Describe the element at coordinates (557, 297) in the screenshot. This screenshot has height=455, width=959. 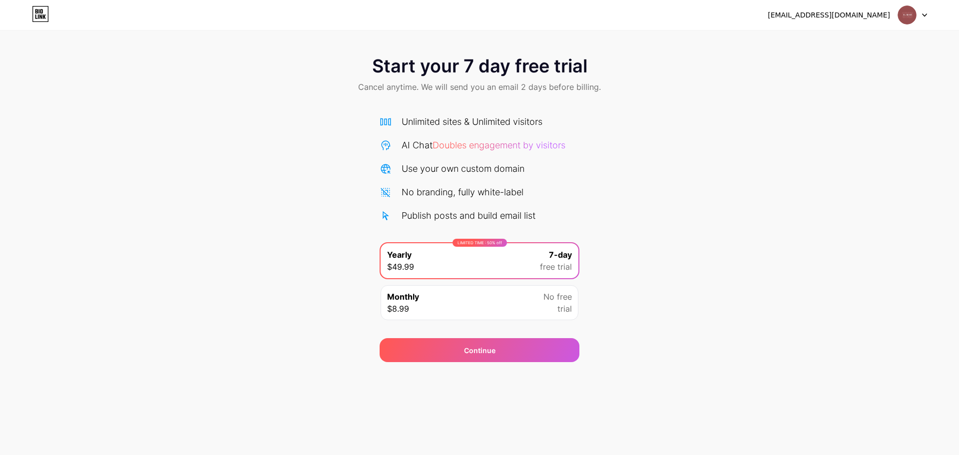
I see `span: No free` at that location.